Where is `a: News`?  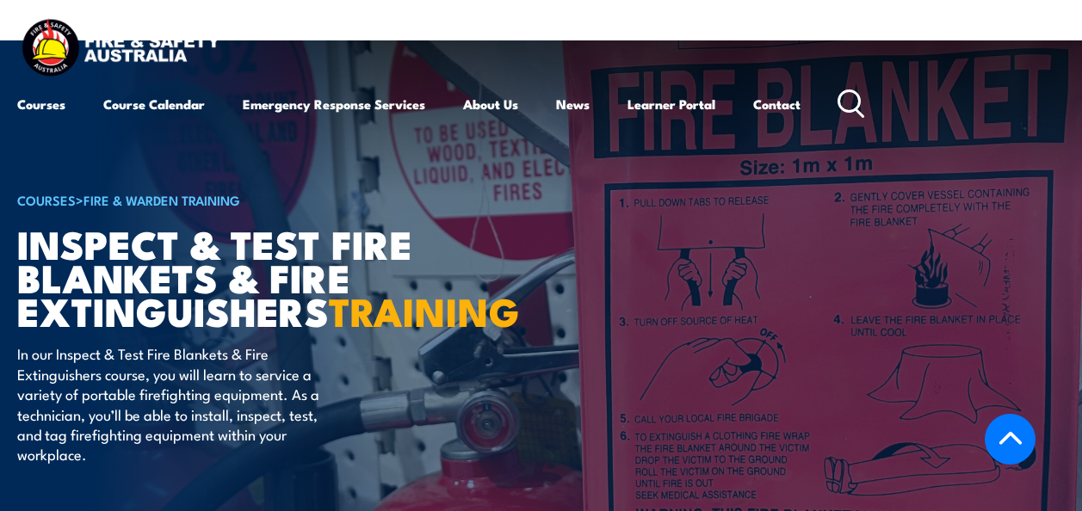 a: News is located at coordinates (572, 104).